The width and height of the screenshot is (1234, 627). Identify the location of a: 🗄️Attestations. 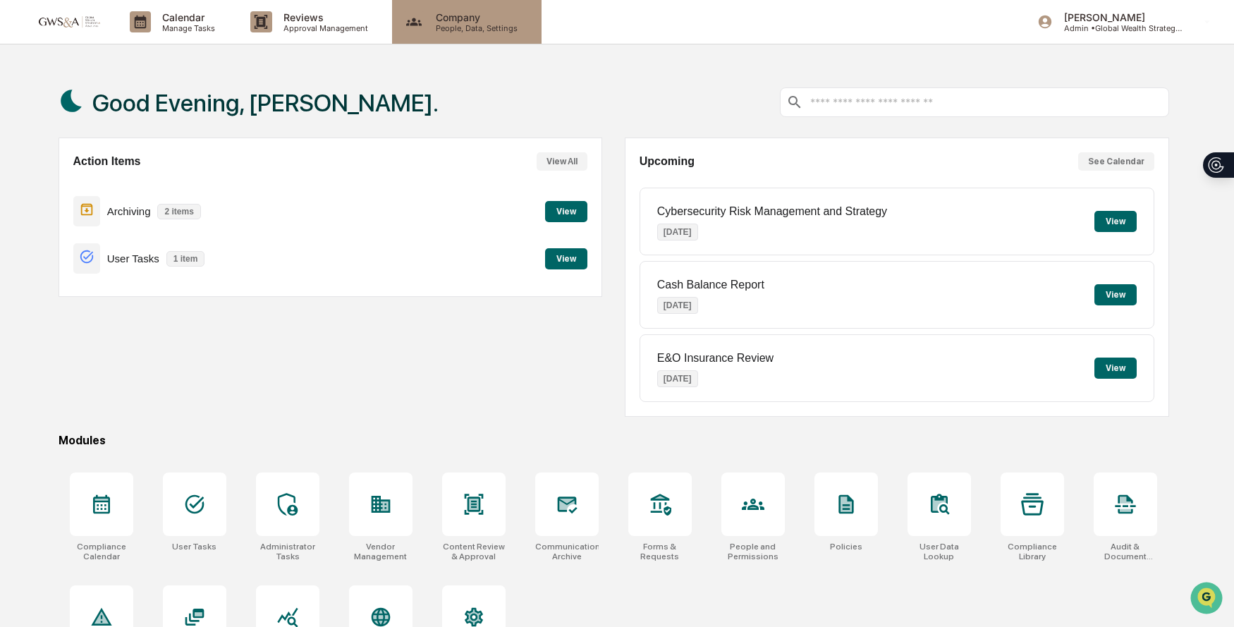
(138, 185).